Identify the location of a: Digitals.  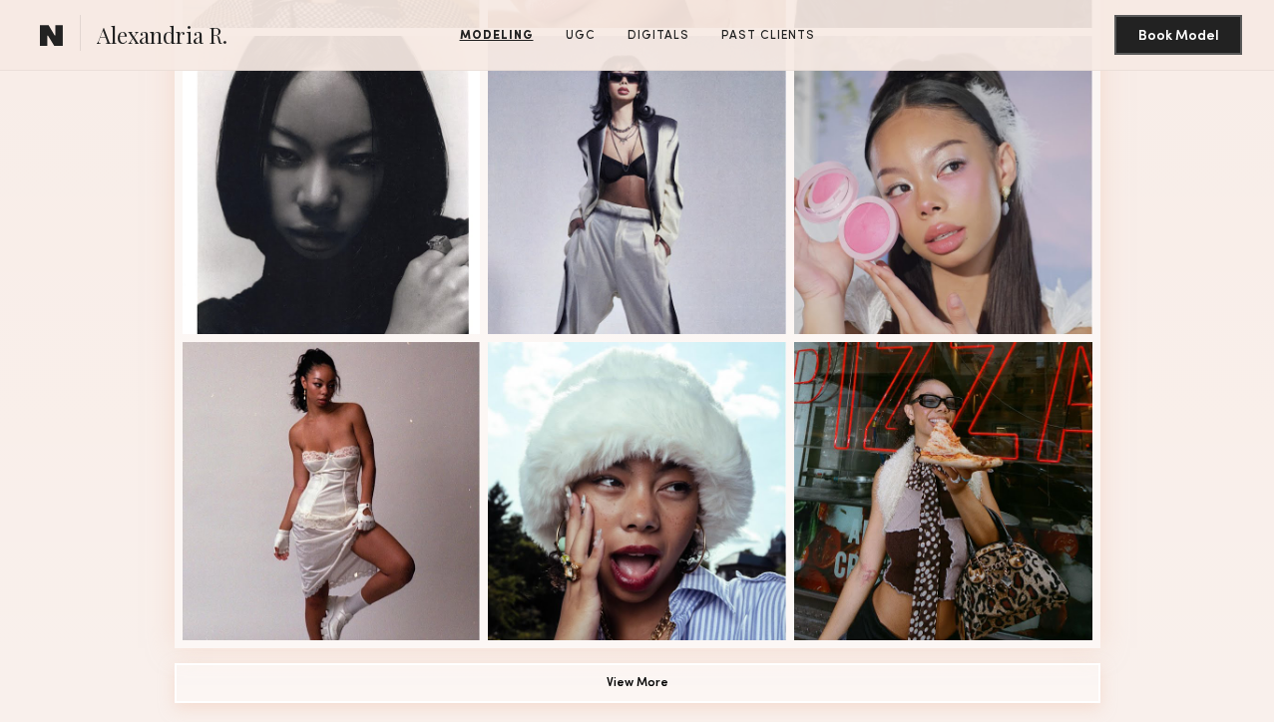
(659, 36).